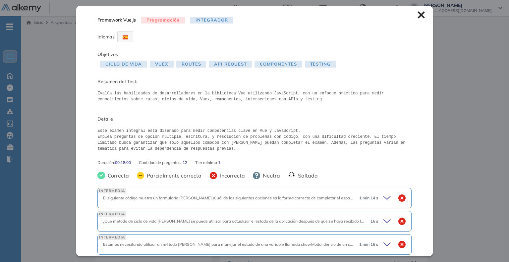  Describe the element at coordinates (161, 163) in the screenshot. I see `span: Cantidad de preguntas:` at that location.